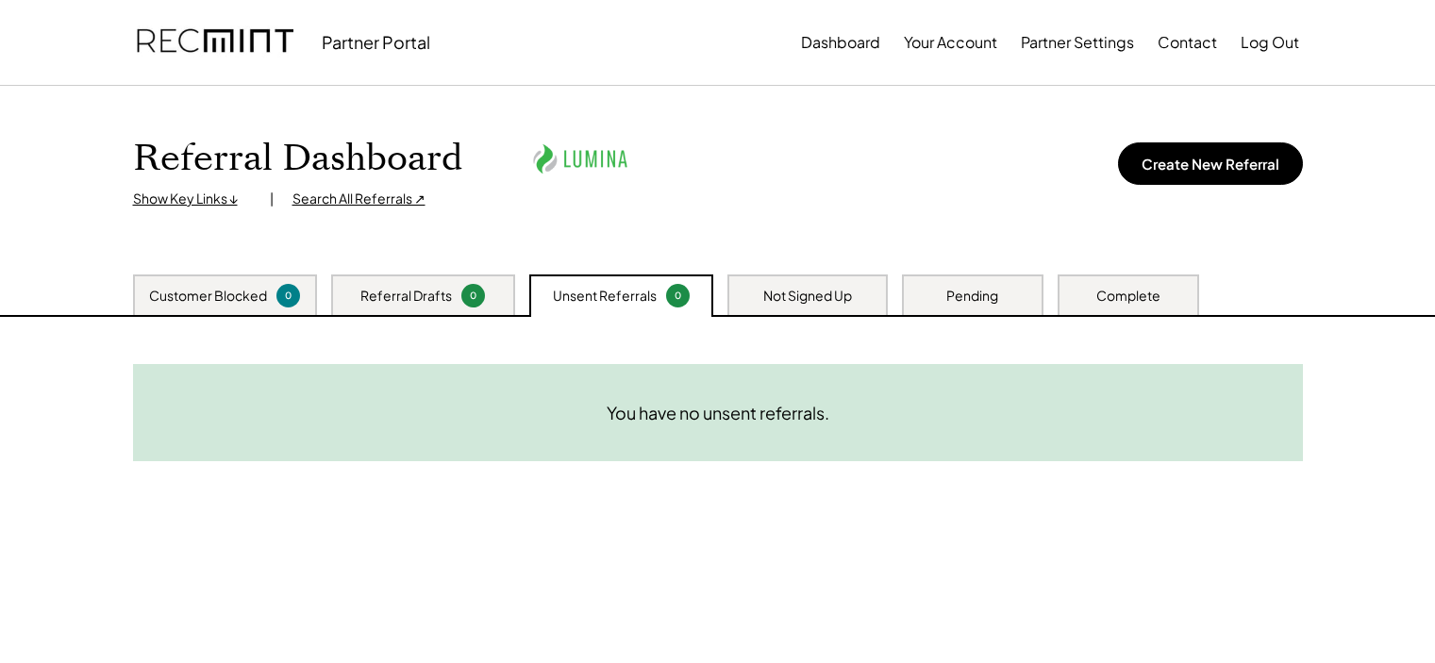 The width and height of the screenshot is (1435, 663). What do you see at coordinates (605, 296) in the screenshot?
I see `div: Unsent Referrals` at bounding box center [605, 296].